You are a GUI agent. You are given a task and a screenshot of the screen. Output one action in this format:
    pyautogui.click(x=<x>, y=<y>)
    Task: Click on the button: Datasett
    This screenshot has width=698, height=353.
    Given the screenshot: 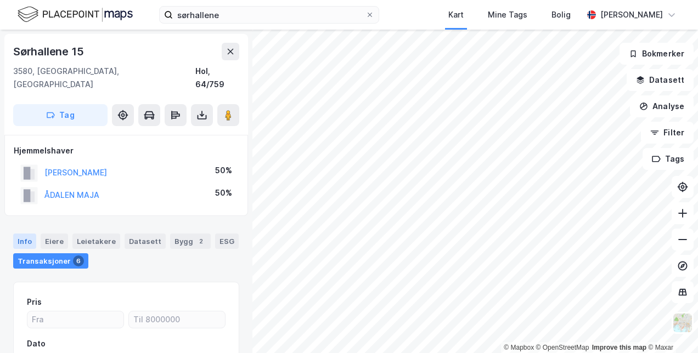 What is the action you would take?
    pyautogui.click(x=660, y=80)
    